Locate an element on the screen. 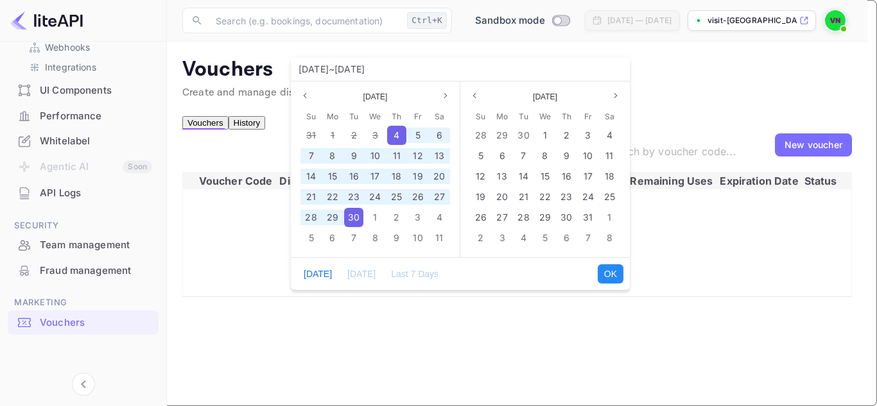 Image resolution: width=877 pixels, height=406 pixels. div: 14 Oct 2025 is located at coordinates (523, 177).